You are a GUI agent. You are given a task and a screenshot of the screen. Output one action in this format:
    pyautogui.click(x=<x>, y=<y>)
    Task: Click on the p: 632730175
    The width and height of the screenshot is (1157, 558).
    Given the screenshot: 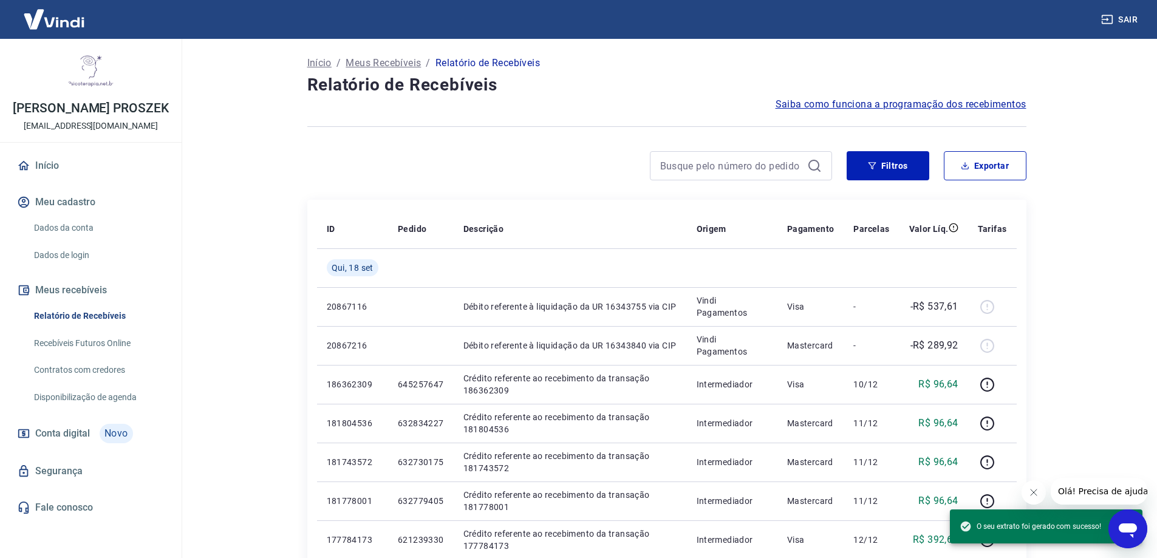 What is the action you would take?
    pyautogui.click(x=421, y=462)
    